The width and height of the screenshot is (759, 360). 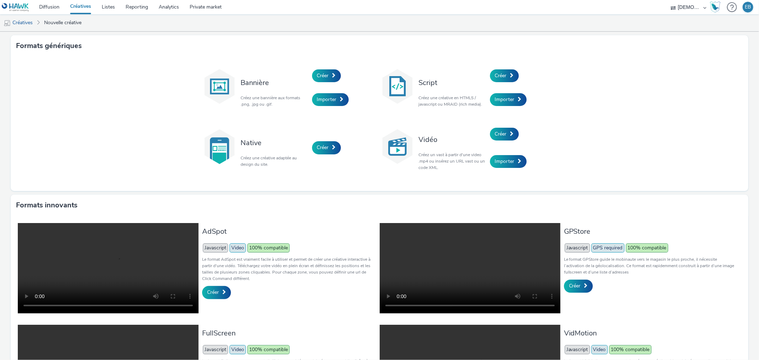 I want to click on h3: Formats génériques, so click(x=49, y=46).